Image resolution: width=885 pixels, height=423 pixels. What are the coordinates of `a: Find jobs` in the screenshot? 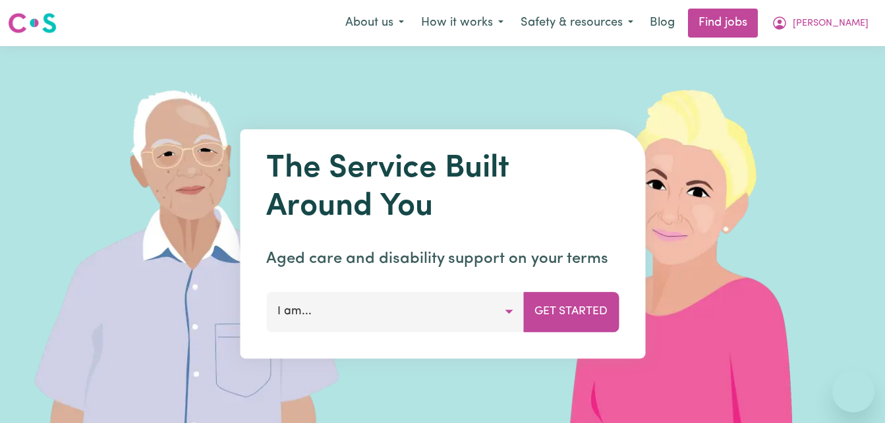 It's located at (723, 23).